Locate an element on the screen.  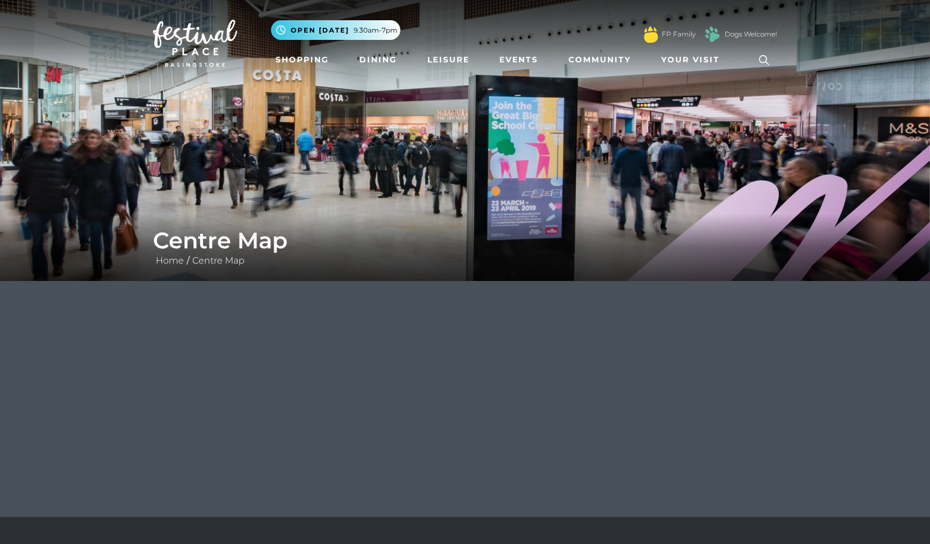
span: Your Visit is located at coordinates (690, 60).